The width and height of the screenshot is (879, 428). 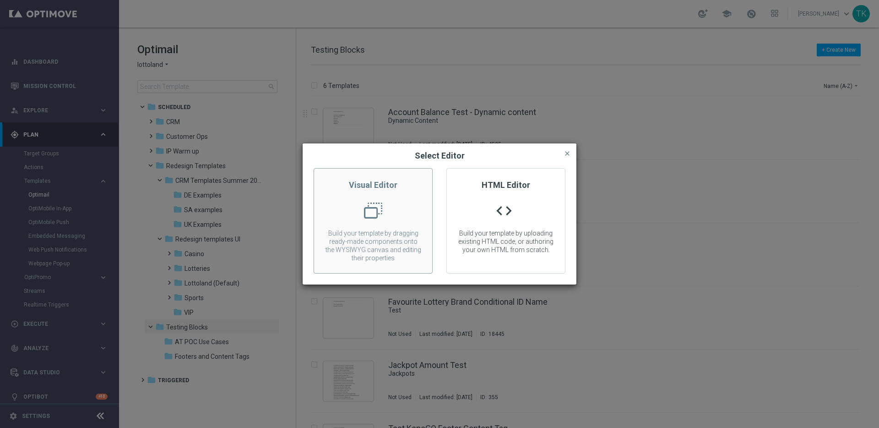 I want to click on h2: Select Editor, so click(x=439, y=156).